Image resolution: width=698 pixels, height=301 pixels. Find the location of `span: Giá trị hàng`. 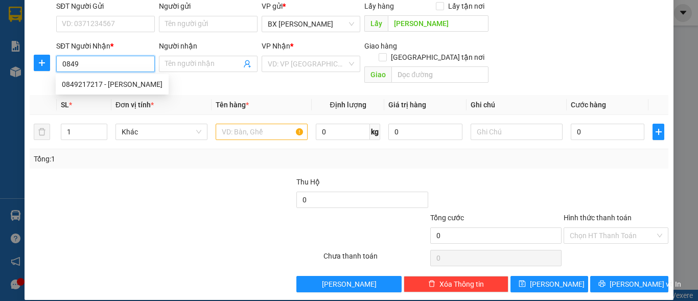

span: Giá trị hàng is located at coordinates (407, 105).